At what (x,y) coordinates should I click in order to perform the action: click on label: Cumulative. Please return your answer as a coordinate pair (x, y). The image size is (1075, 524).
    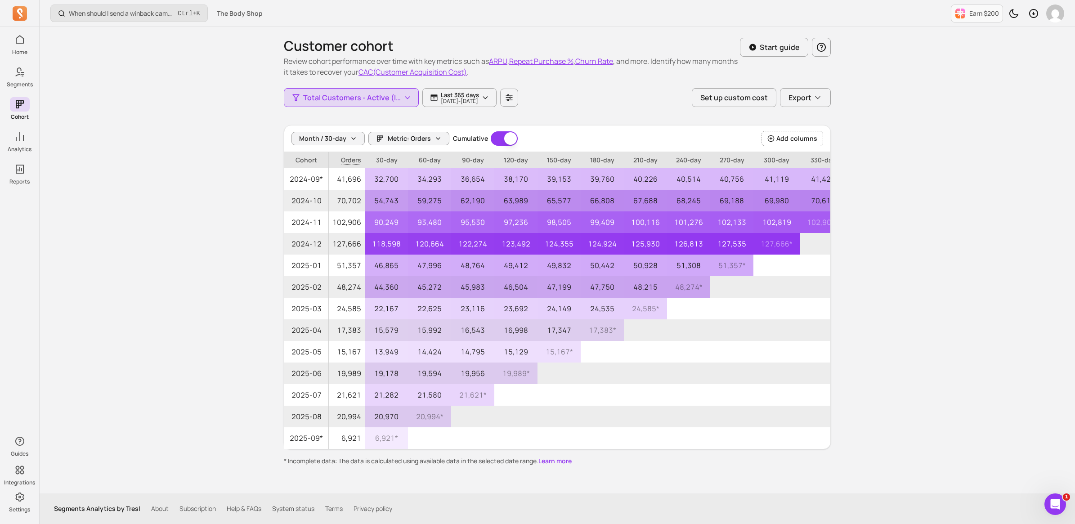
    Looking at the image, I should click on (471, 139).